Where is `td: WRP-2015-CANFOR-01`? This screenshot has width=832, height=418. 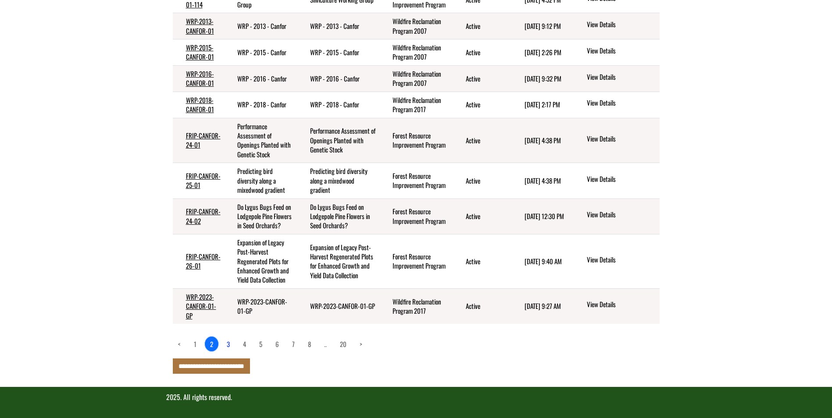
td: WRP-2015-CANFOR-01 is located at coordinates (198, 53).